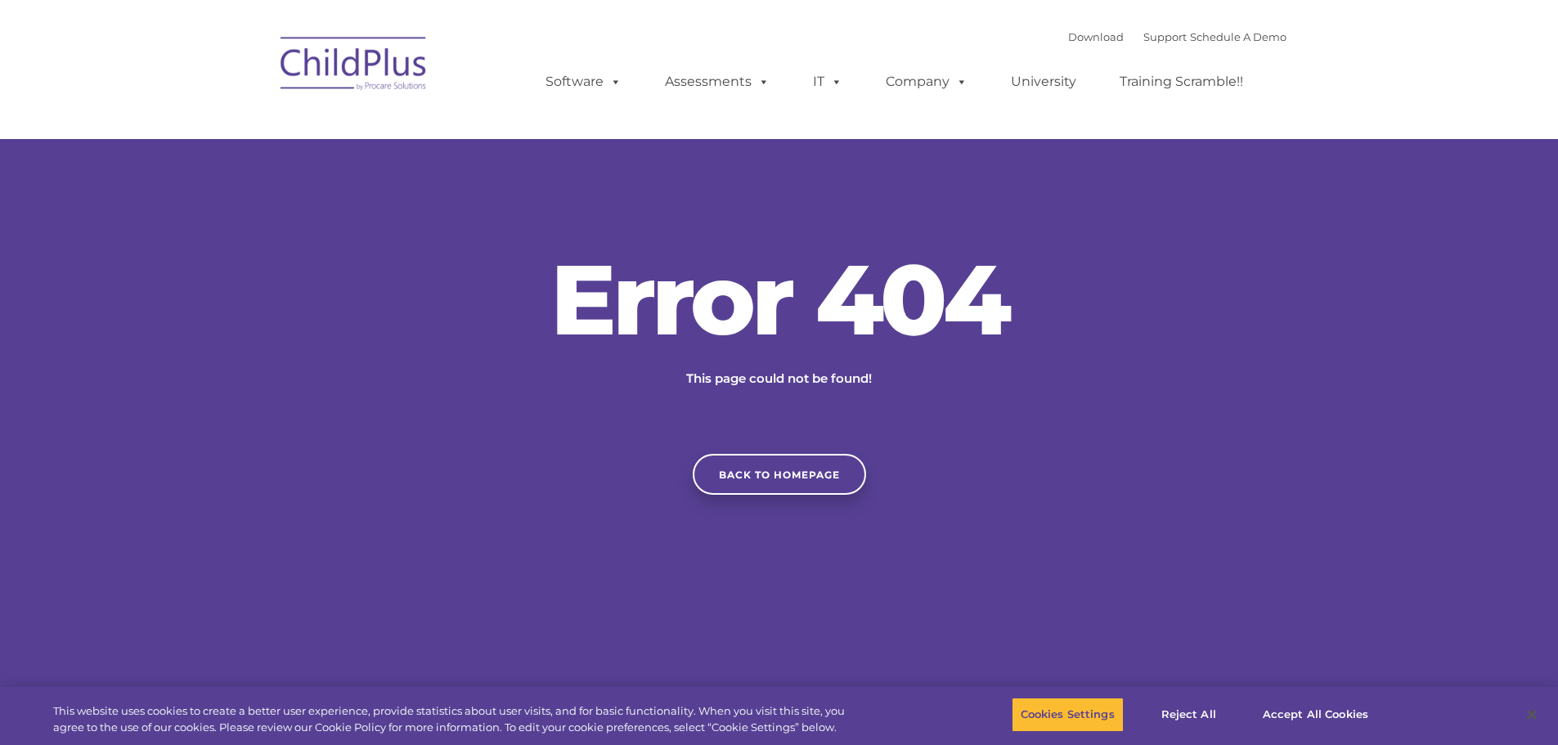  I want to click on a: Support, so click(1165, 37).